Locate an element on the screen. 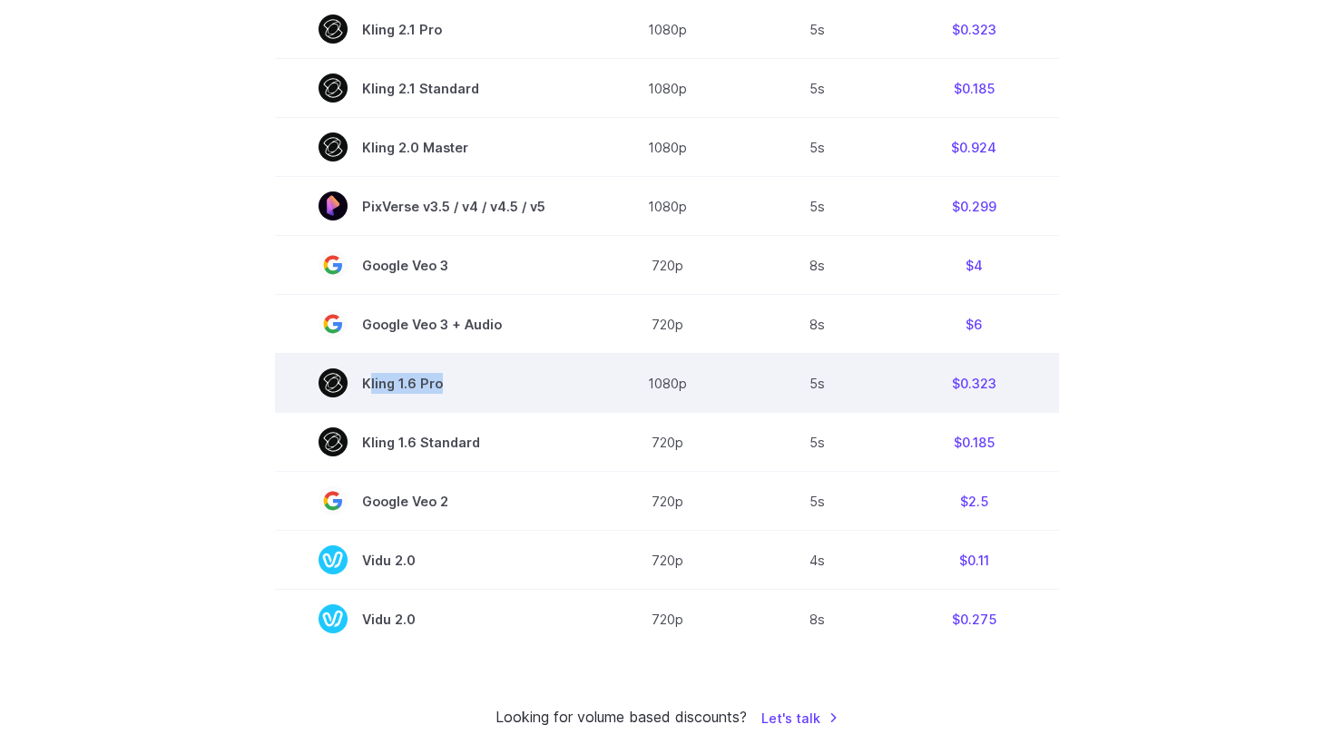 Image resolution: width=1334 pixels, height=754 pixels. td: $6 is located at coordinates (973, 324).